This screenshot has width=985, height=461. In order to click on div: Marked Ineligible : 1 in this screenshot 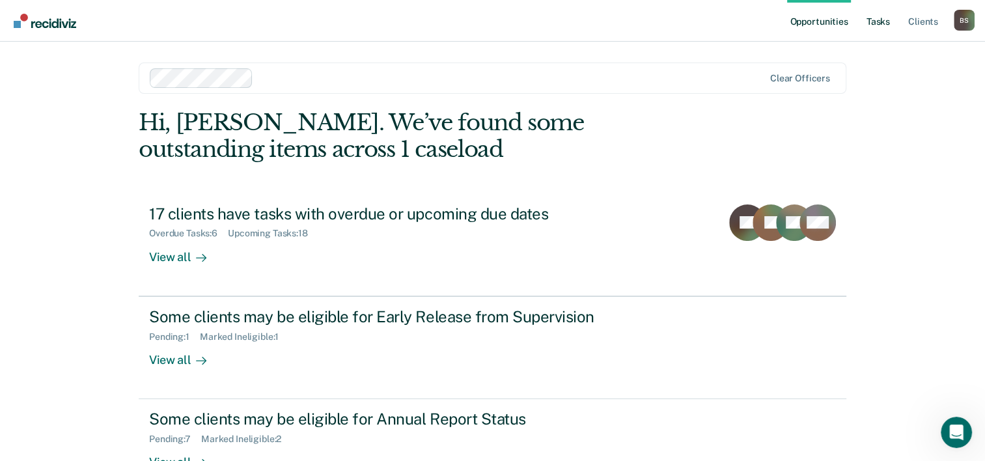, I will do `click(244, 337)`.